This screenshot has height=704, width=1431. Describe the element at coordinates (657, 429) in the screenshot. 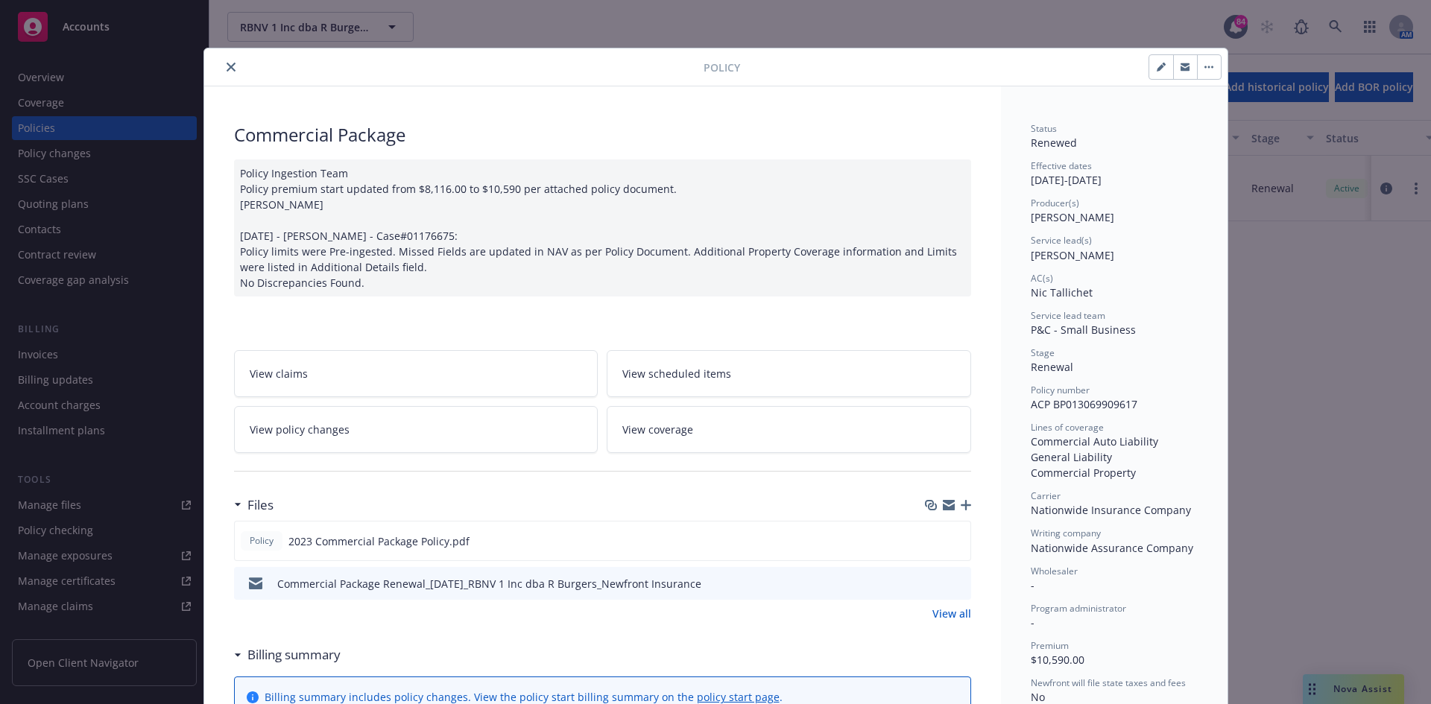

I see `span: View coverage` at that location.